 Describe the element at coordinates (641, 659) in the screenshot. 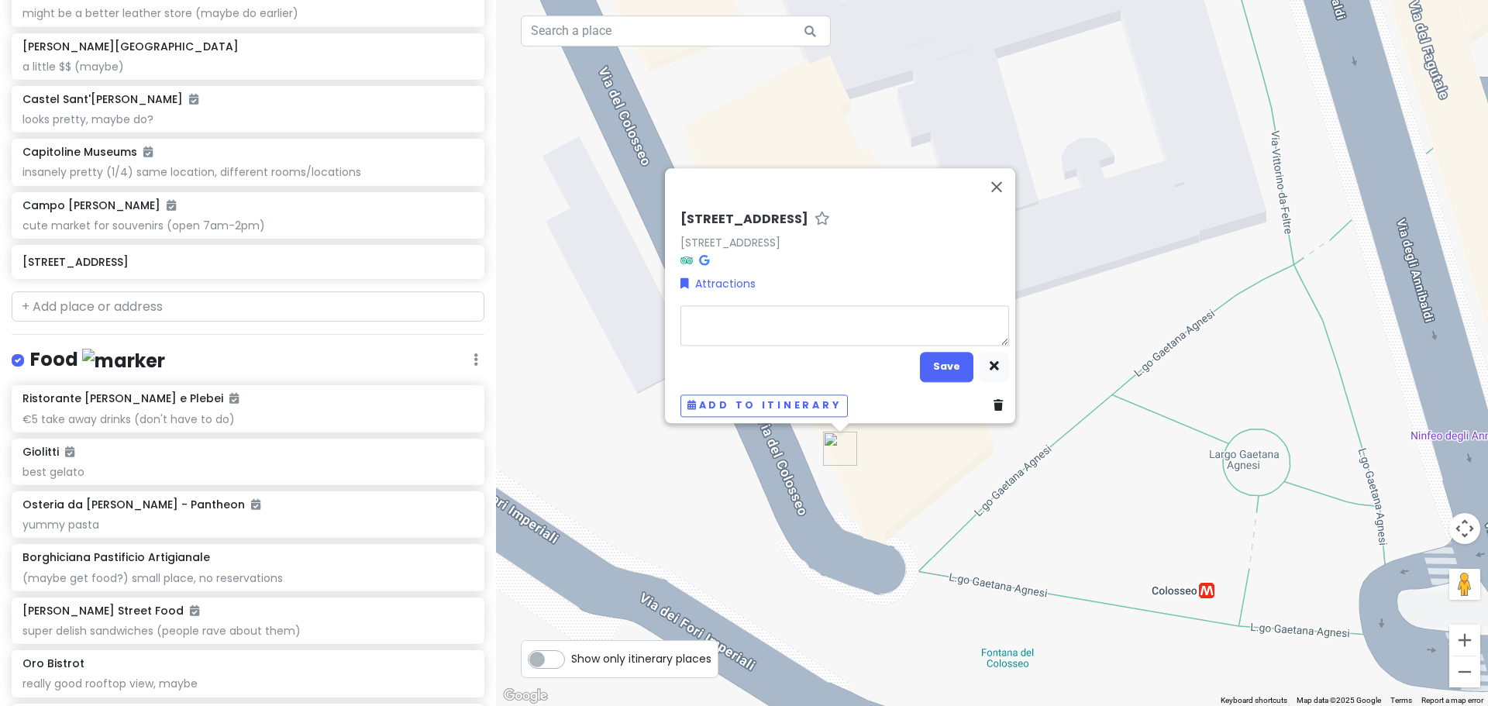

I see `span: Show only itinerary places` at that location.